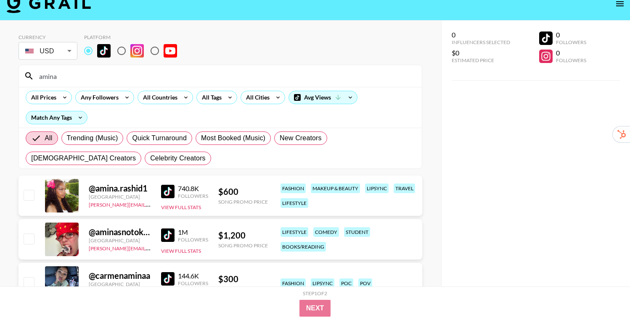 The image size is (630, 320). What do you see at coordinates (481, 42) in the screenshot?
I see `div: Influencers Selected` at bounding box center [481, 42].